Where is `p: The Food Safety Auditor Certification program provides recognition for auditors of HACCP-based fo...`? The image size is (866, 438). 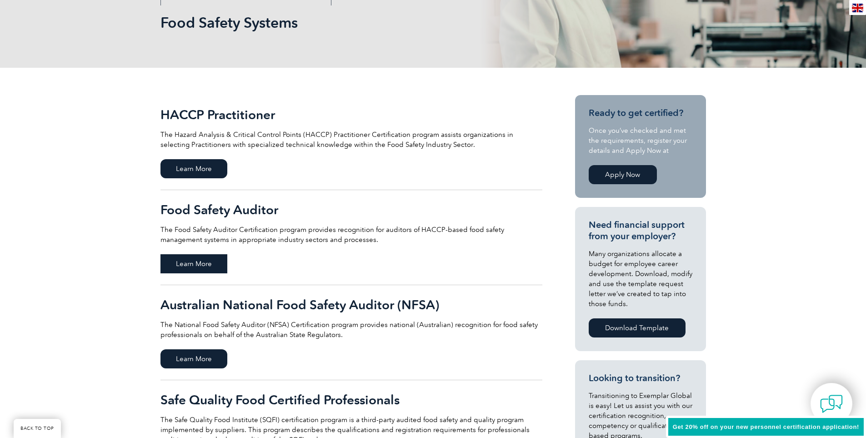
p: The Food Safety Auditor Certification program provides recognition for auditors of HACCP-based fo... is located at coordinates (352, 235).